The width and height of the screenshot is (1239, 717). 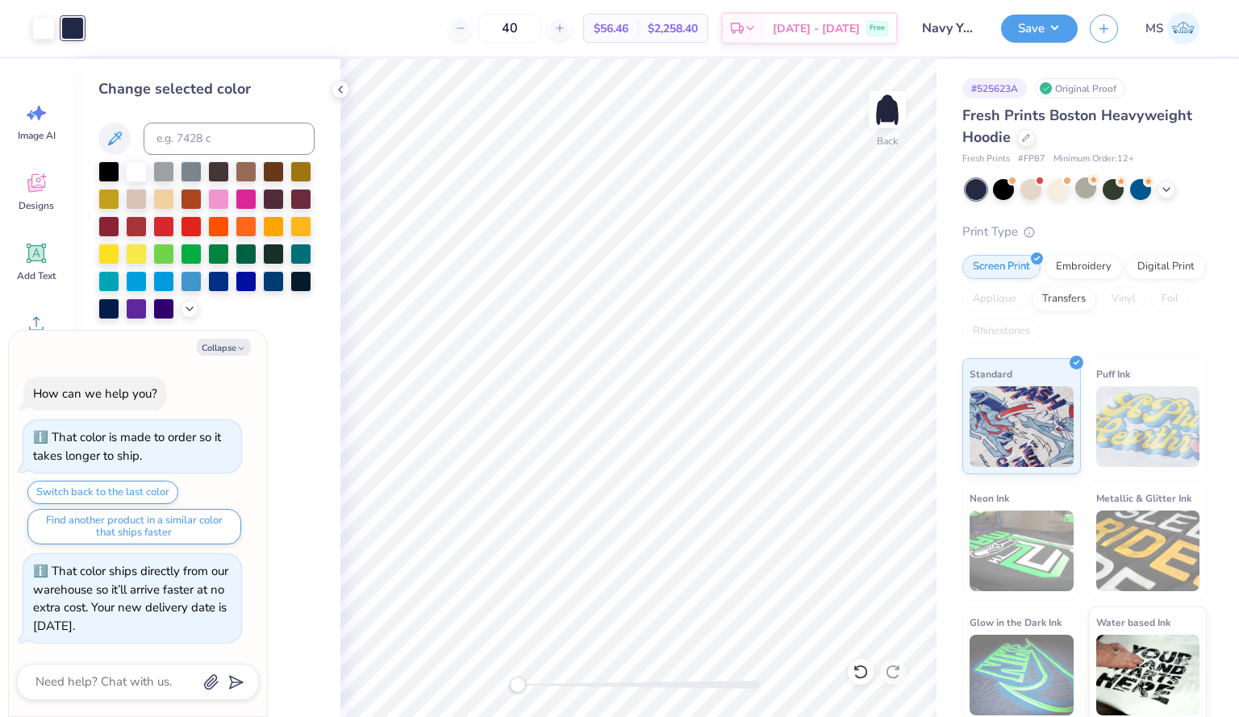 What do you see at coordinates (206, 89) in the screenshot?
I see `div: Change selected color` at bounding box center [206, 89].